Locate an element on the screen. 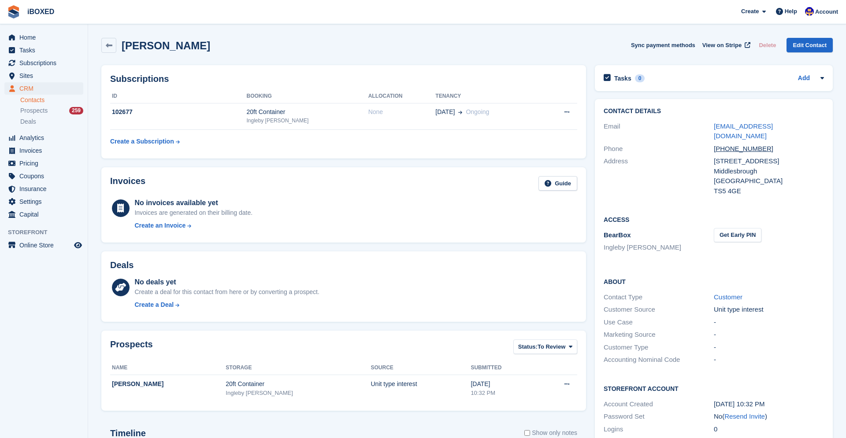 Image resolution: width=846 pixels, height=438 pixels. div: Customer Type is located at coordinates (659, 348).